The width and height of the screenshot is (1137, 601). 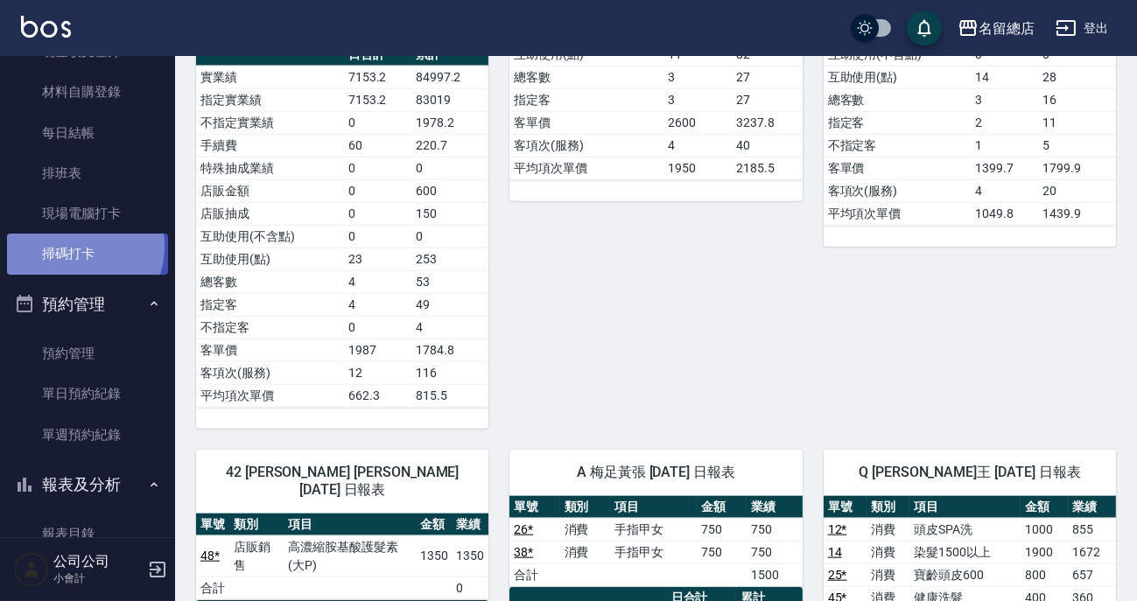 I want to click on td: 總客數, so click(x=587, y=77).